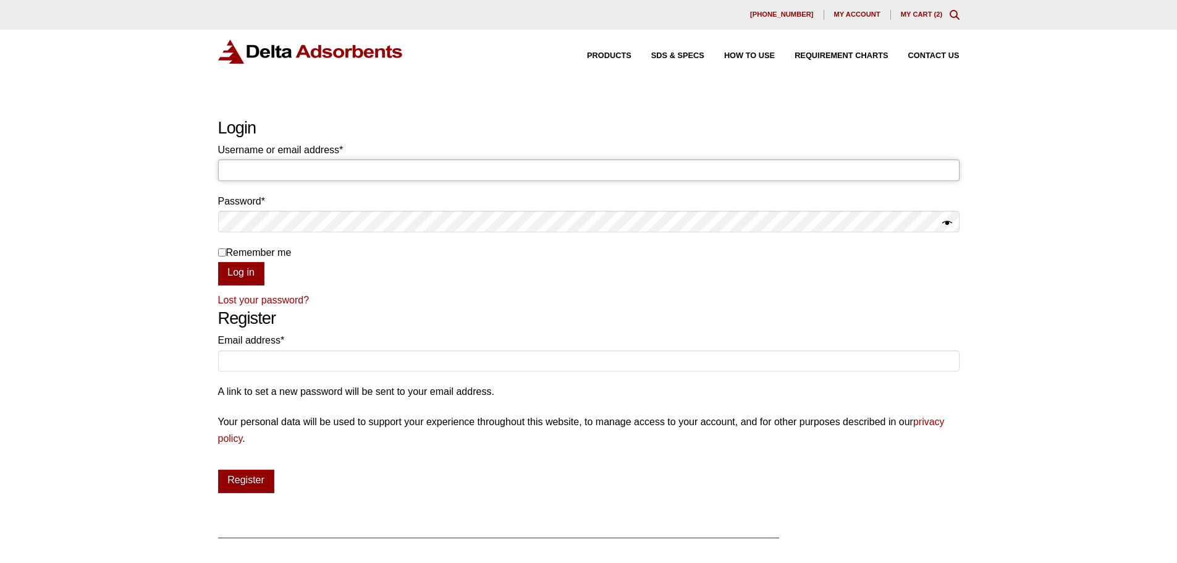  I want to click on a: My account, so click(857, 15).